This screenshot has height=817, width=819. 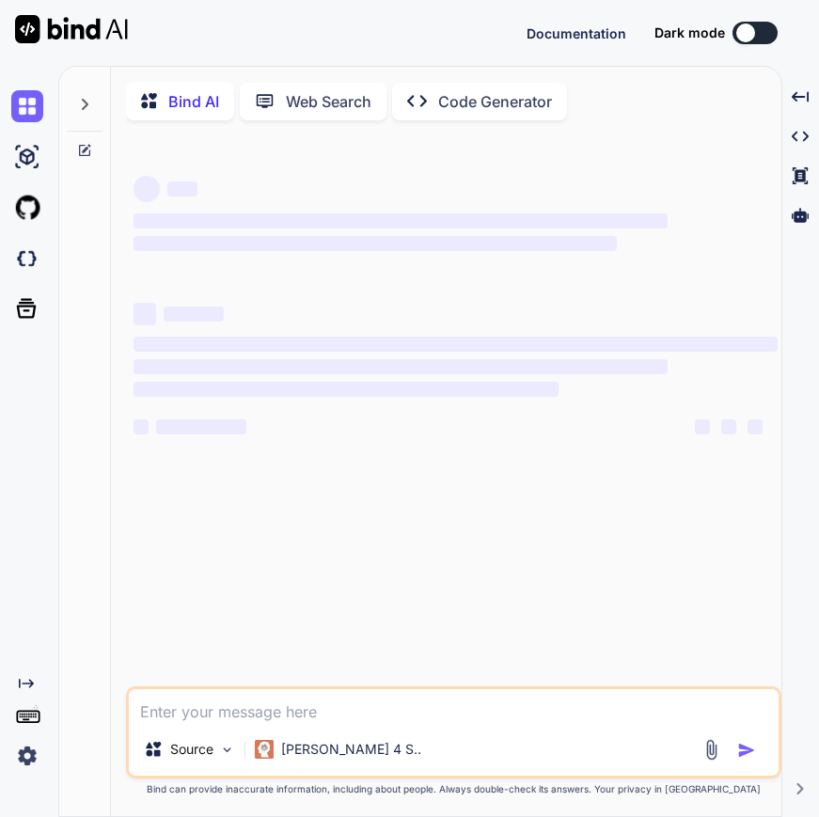 What do you see at coordinates (576, 33) in the screenshot?
I see `span: Documentation` at bounding box center [576, 33].